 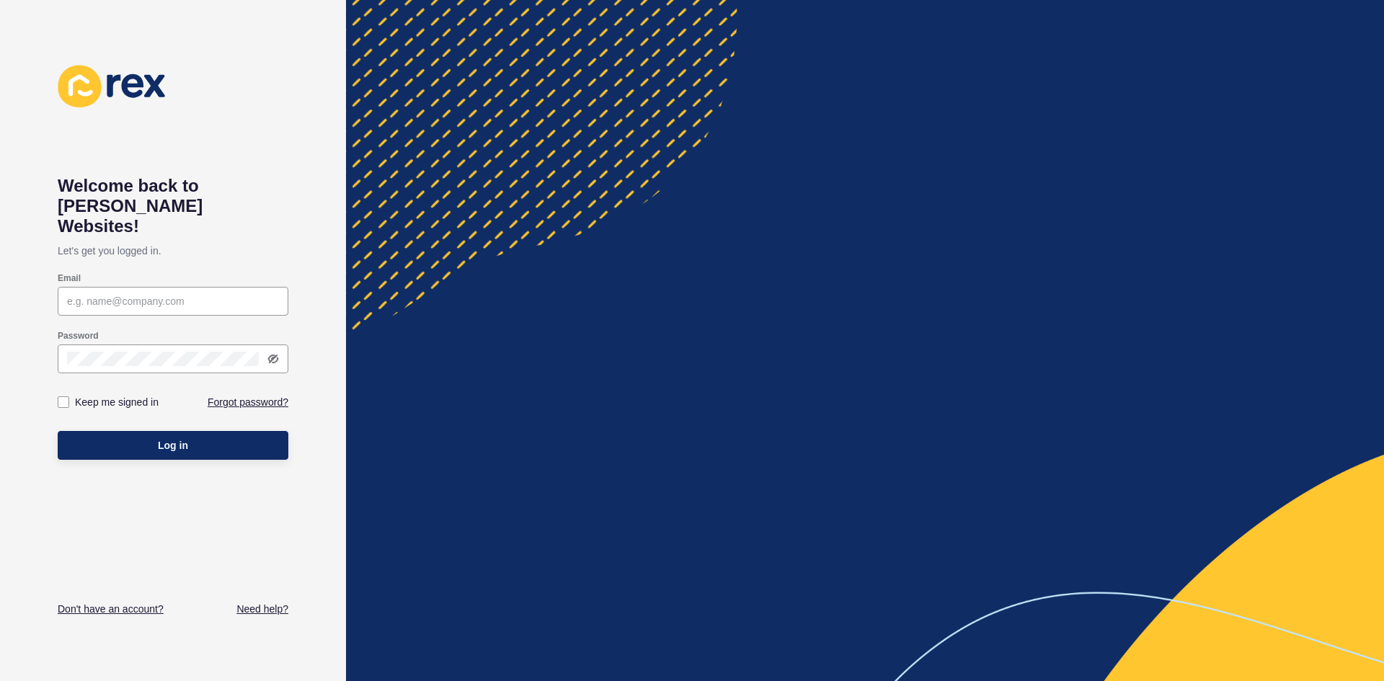 What do you see at coordinates (78, 336) in the screenshot?
I see `label: Password` at bounding box center [78, 336].